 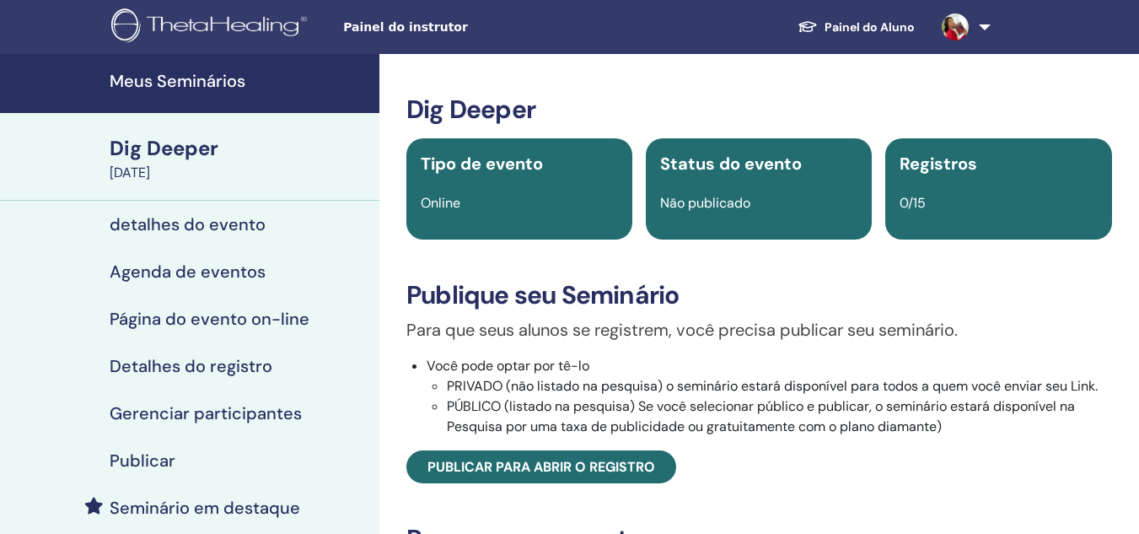 I want to click on img: logo.png, so click(x=212, y=27).